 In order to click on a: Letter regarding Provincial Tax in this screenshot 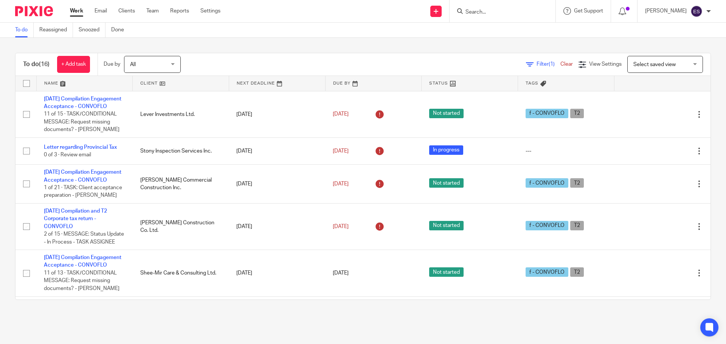, I will do `click(80, 147)`.